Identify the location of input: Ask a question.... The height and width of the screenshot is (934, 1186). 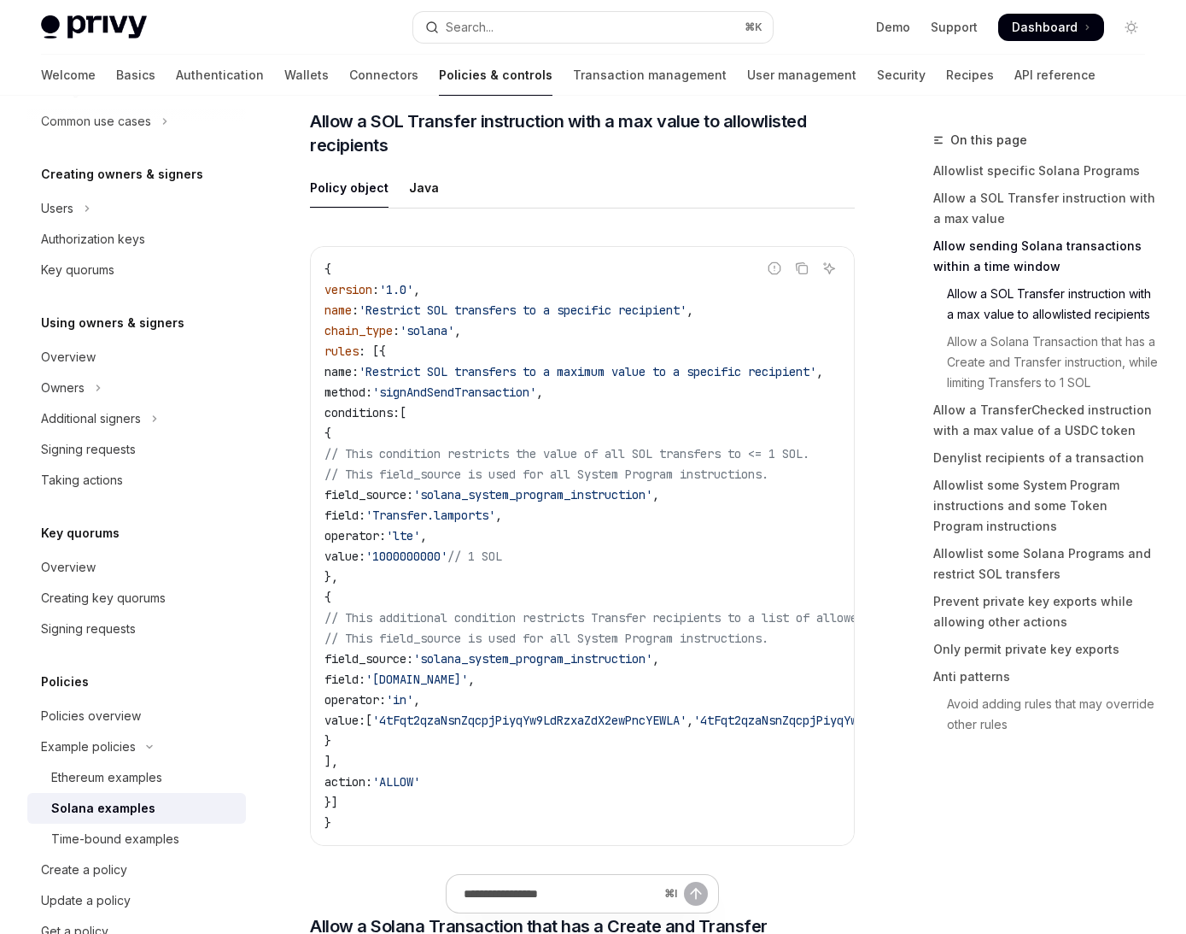
(560, 893).